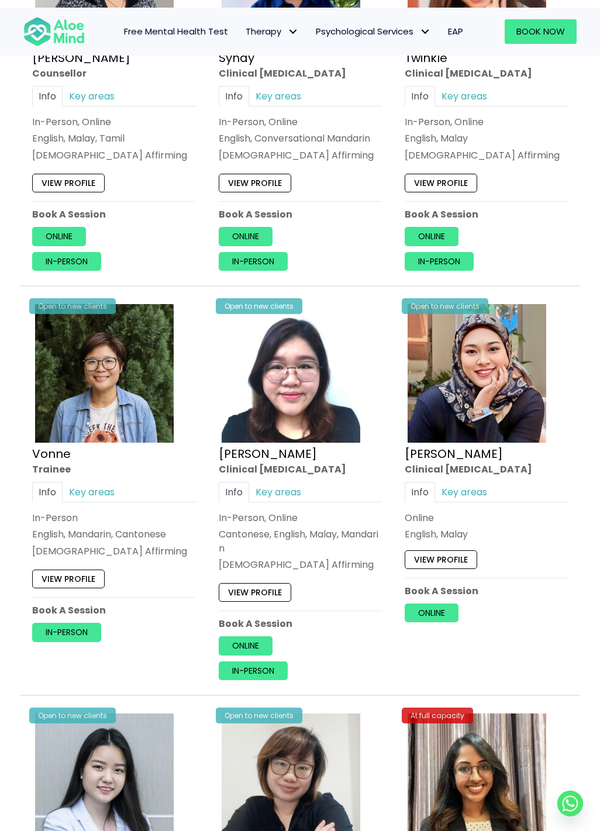 This screenshot has height=831, width=600. I want to click on span: Book Now, so click(541, 31).